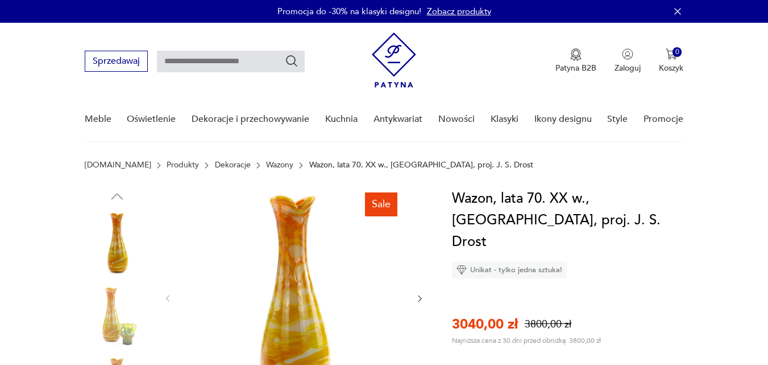  Describe the element at coordinates (505, 119) in the screenshot. I see `a: Klasyki` at that location.